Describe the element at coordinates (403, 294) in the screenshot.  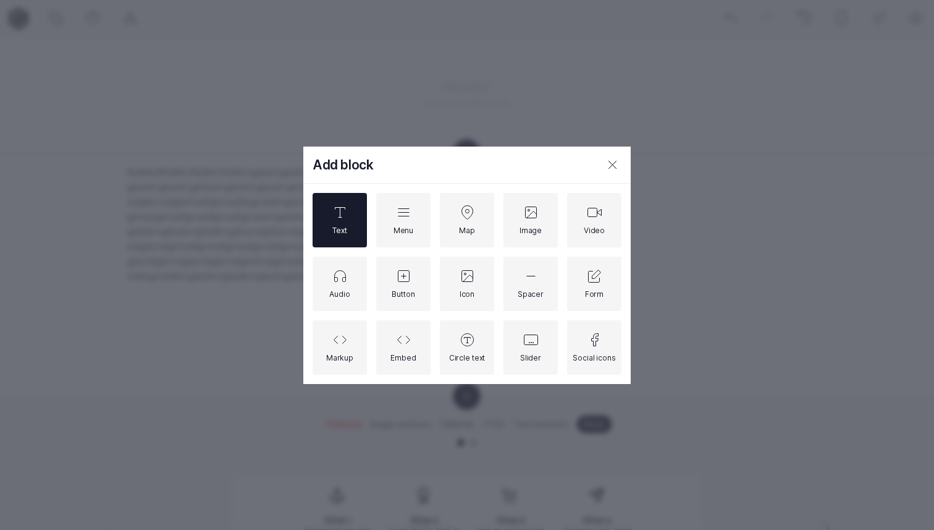
I see `div: Button` at that location.